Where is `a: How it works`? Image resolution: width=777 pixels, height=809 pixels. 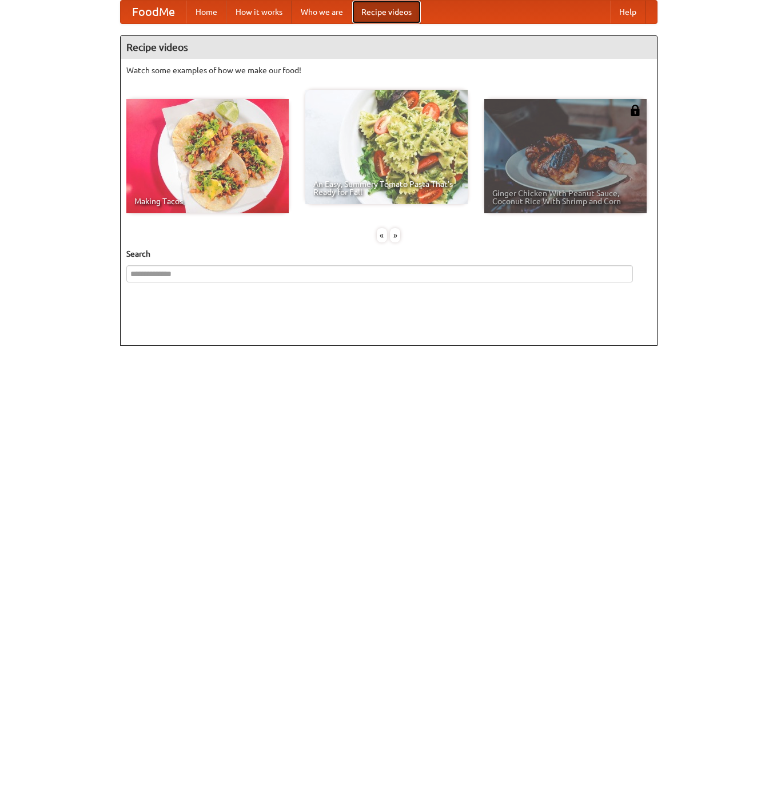 a: How it works is located at coordinates (259, 12).